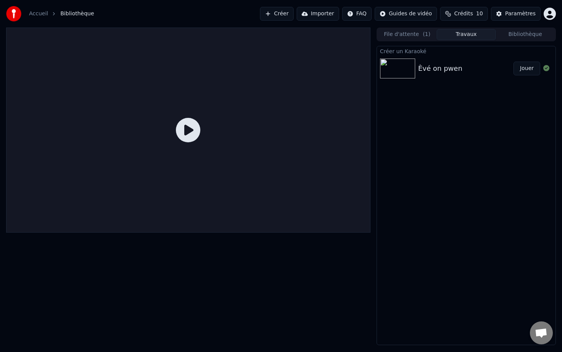 The width and height of the screenshot is (562, 352). I want to click on span: 10, so click(480, 14).